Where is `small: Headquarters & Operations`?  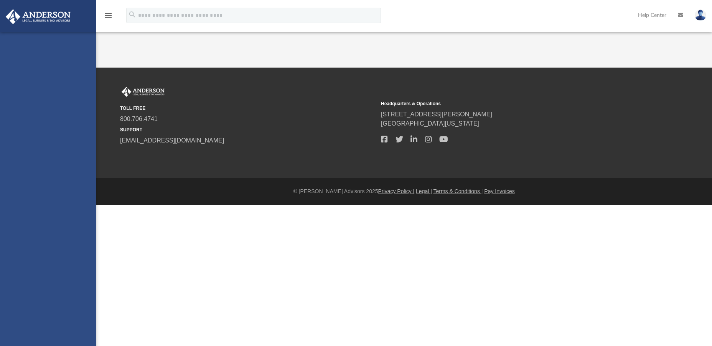 small: Headquarters & Operations is located at coordinates (509, 104).